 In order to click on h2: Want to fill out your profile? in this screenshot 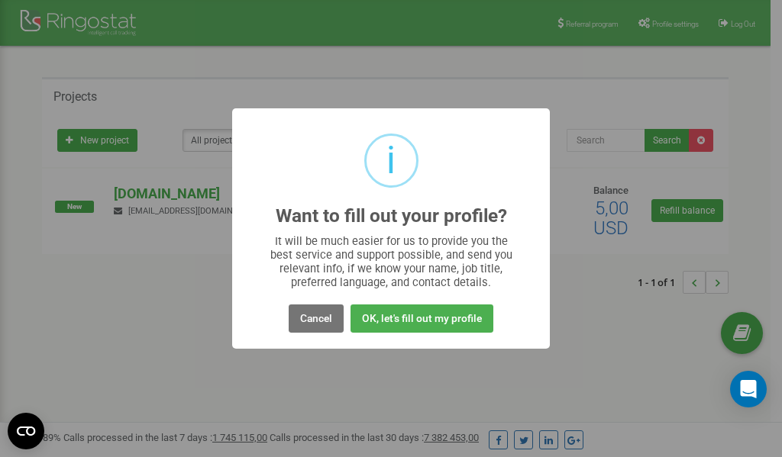, I will do `click(391, 216)`.